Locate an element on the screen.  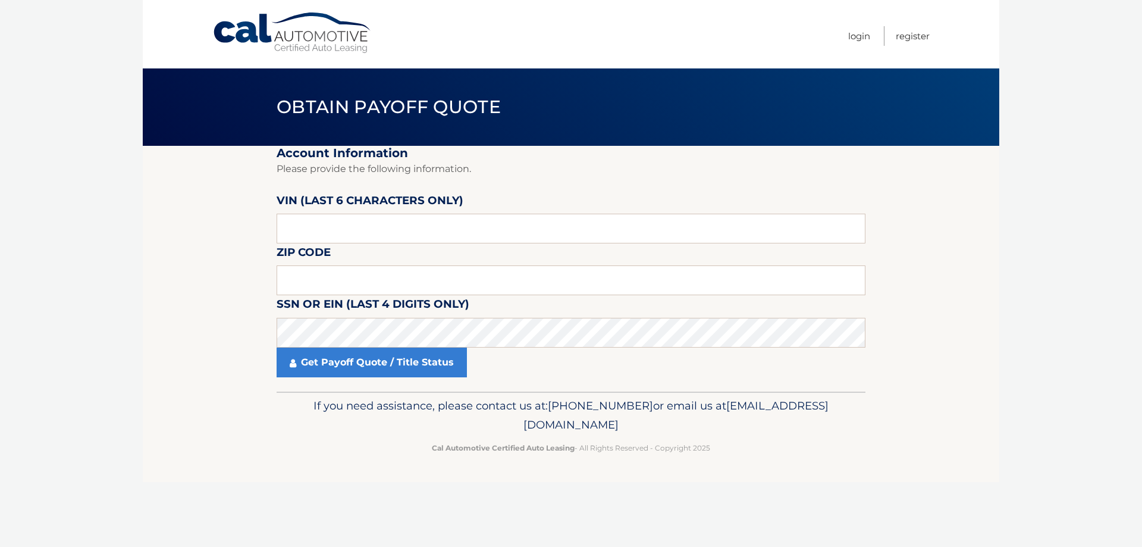
label: VIN (last 6 characters only) is located at coordinates (370, 202).